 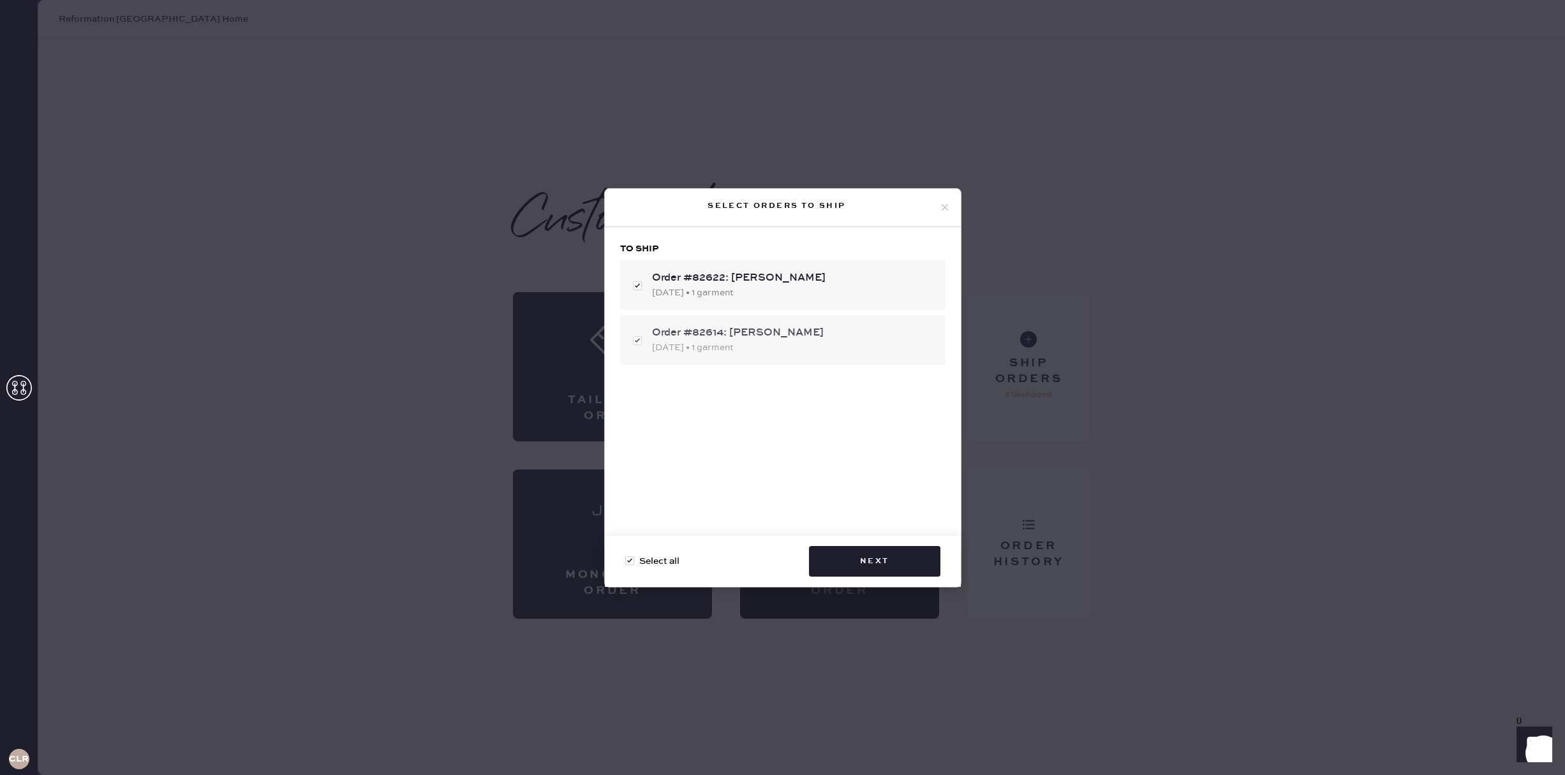 I want to click on span: Select all, so click(x=659, y=561).